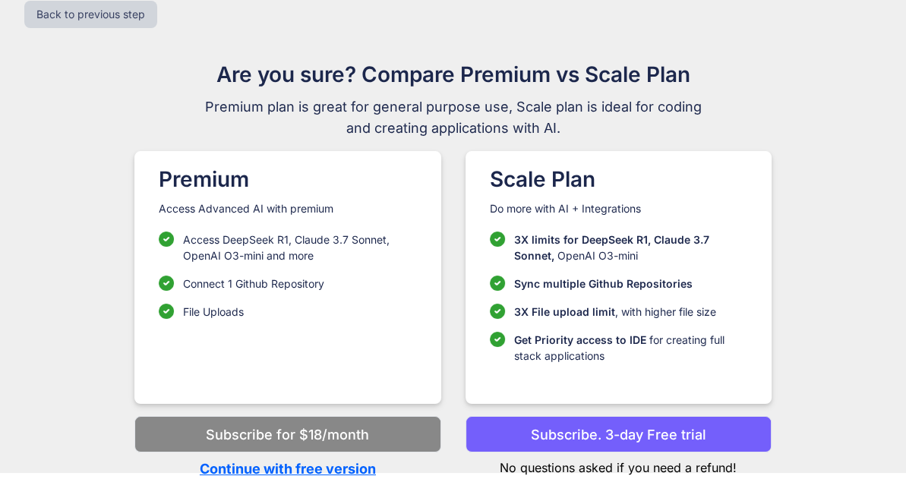 This screenshot has width=906, height=479. Describe the element at coordinates (630, 247) in the screenshot. I see `p: OpenAI O3-mini` at that location.